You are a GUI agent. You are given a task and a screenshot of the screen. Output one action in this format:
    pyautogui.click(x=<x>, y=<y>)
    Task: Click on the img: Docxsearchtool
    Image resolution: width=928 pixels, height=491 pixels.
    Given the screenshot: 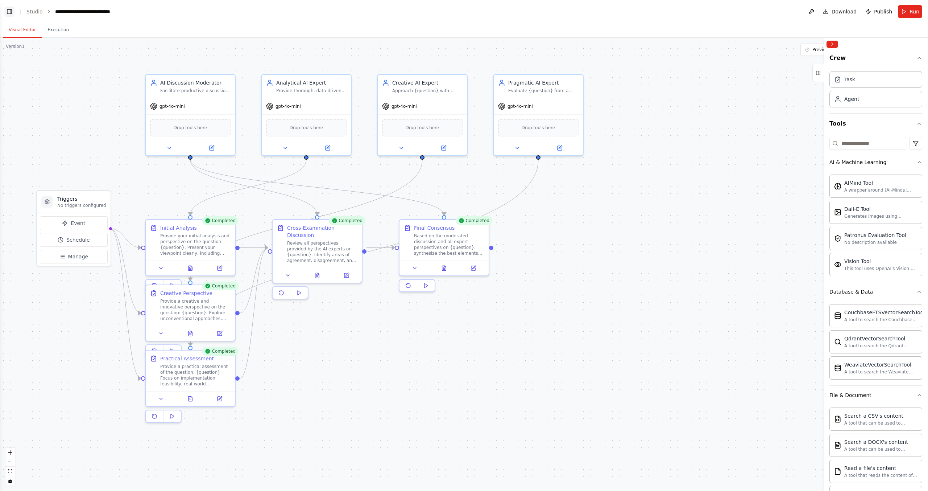 What is the action you would take?
    pyautogui.click(x=838, y=445)
    